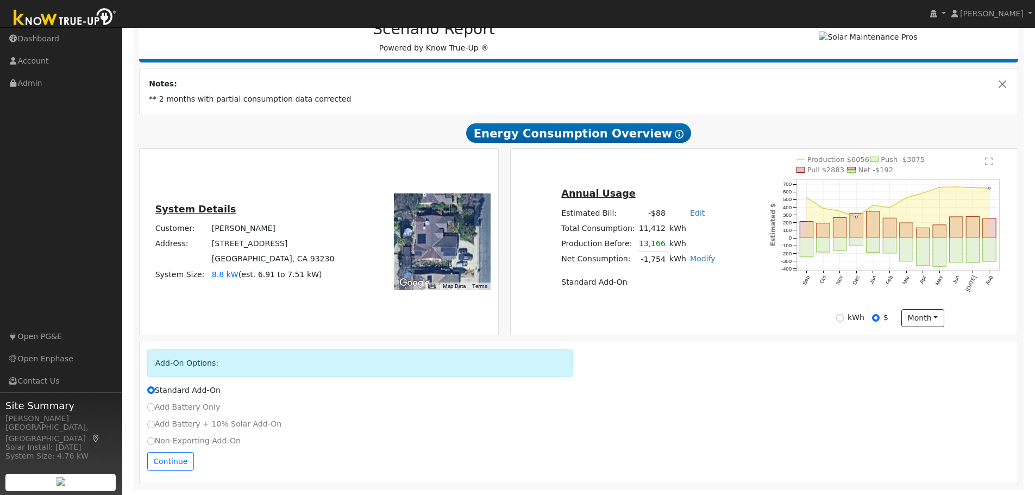  Describe the element at coordinates (225, 274) in the screenshot. I see `span: 8.8 kW` at that location.